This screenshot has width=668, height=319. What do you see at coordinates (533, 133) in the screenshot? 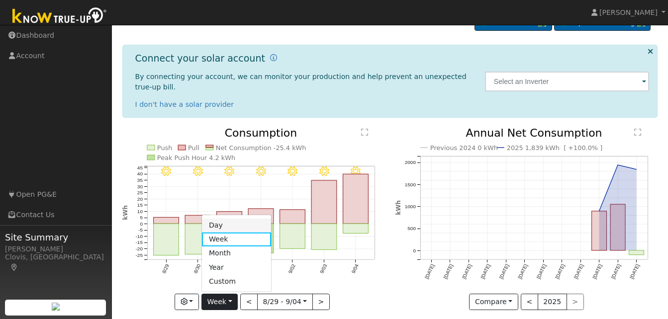
I see `text: Annual Net Consumption` at bounding box center [533, 133].